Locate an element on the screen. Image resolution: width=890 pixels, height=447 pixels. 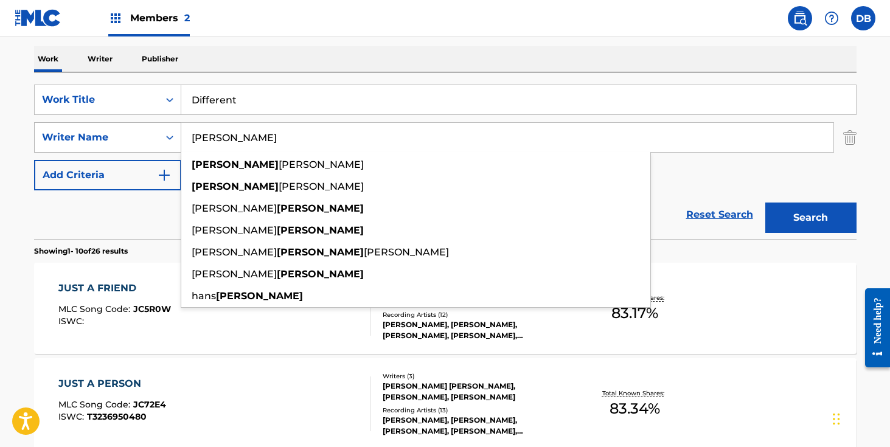
div: Chat Widget is located at coordinates (860, 418).